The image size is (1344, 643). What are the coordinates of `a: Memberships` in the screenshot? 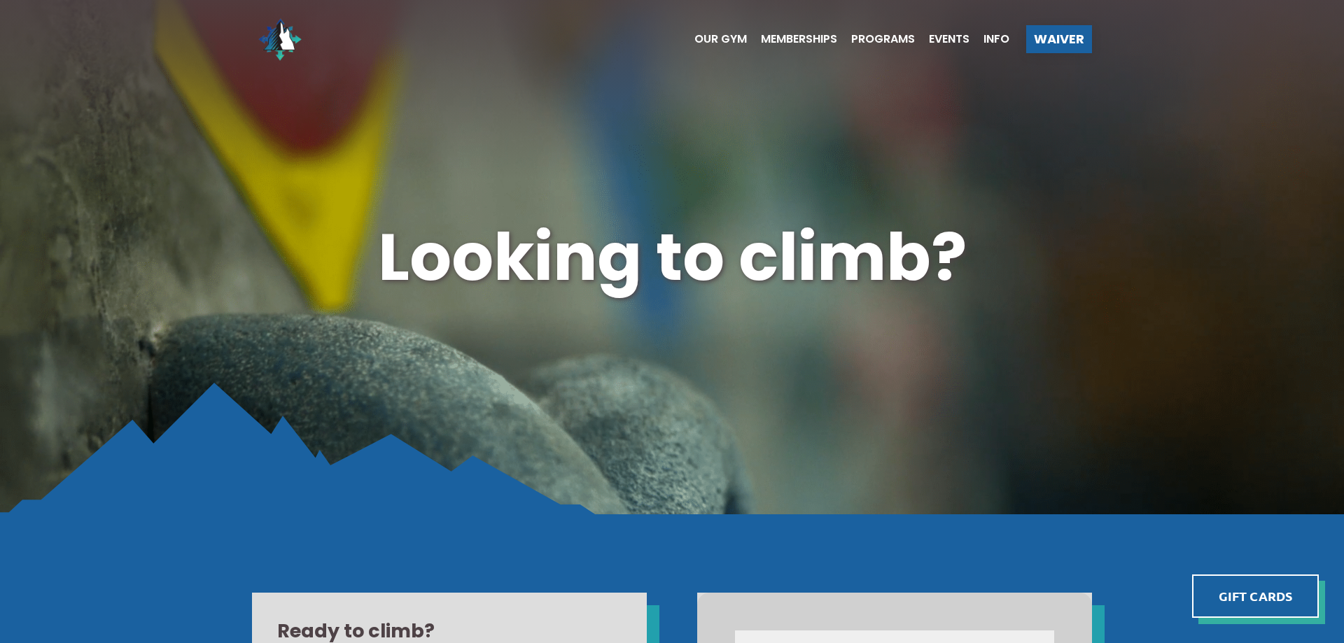 It's located at (792, 39).